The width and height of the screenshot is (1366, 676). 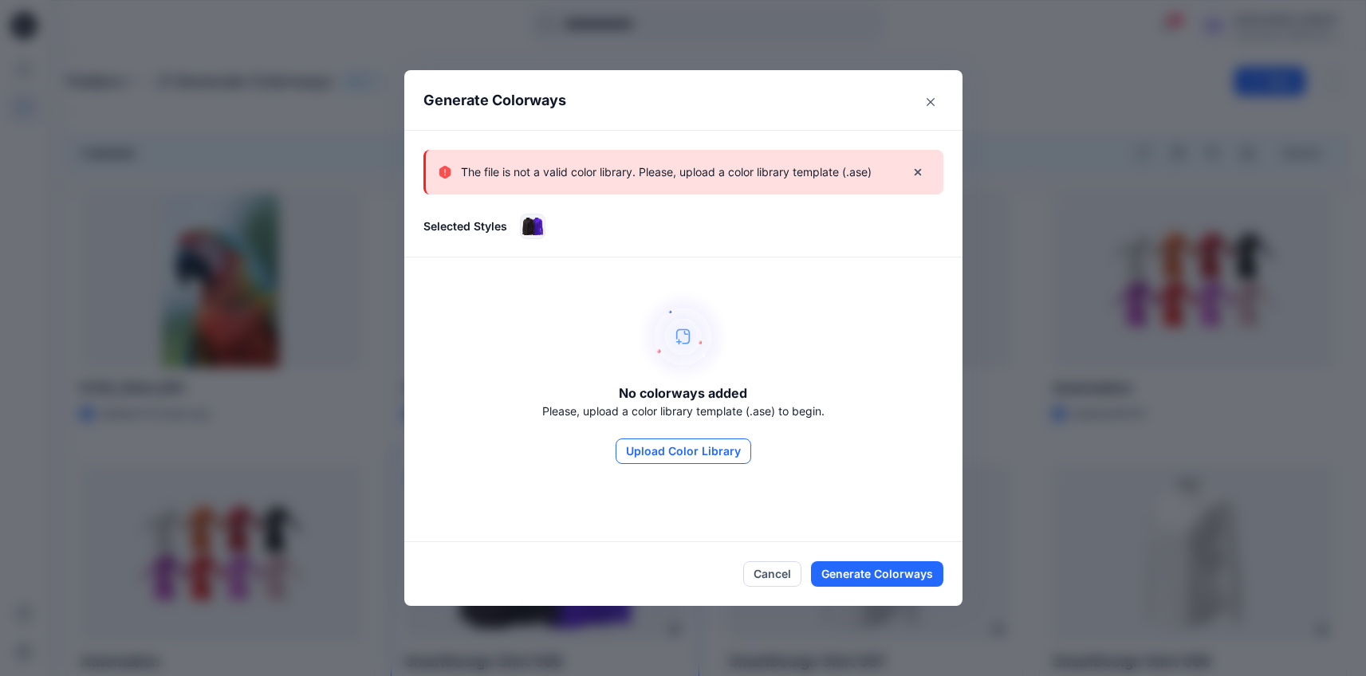 I want to click on button: Generate Colorways, so click(x=877, y=574).